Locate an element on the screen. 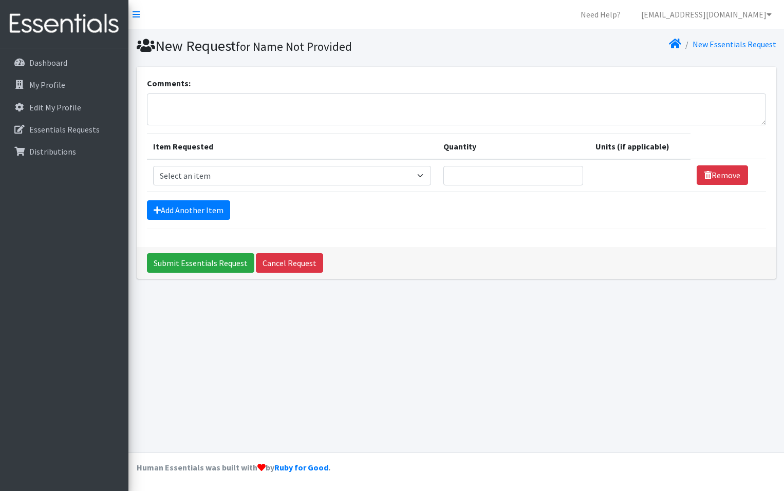 The image size is (784, 491). p: Dashboard is located at coordinates (48, 63).